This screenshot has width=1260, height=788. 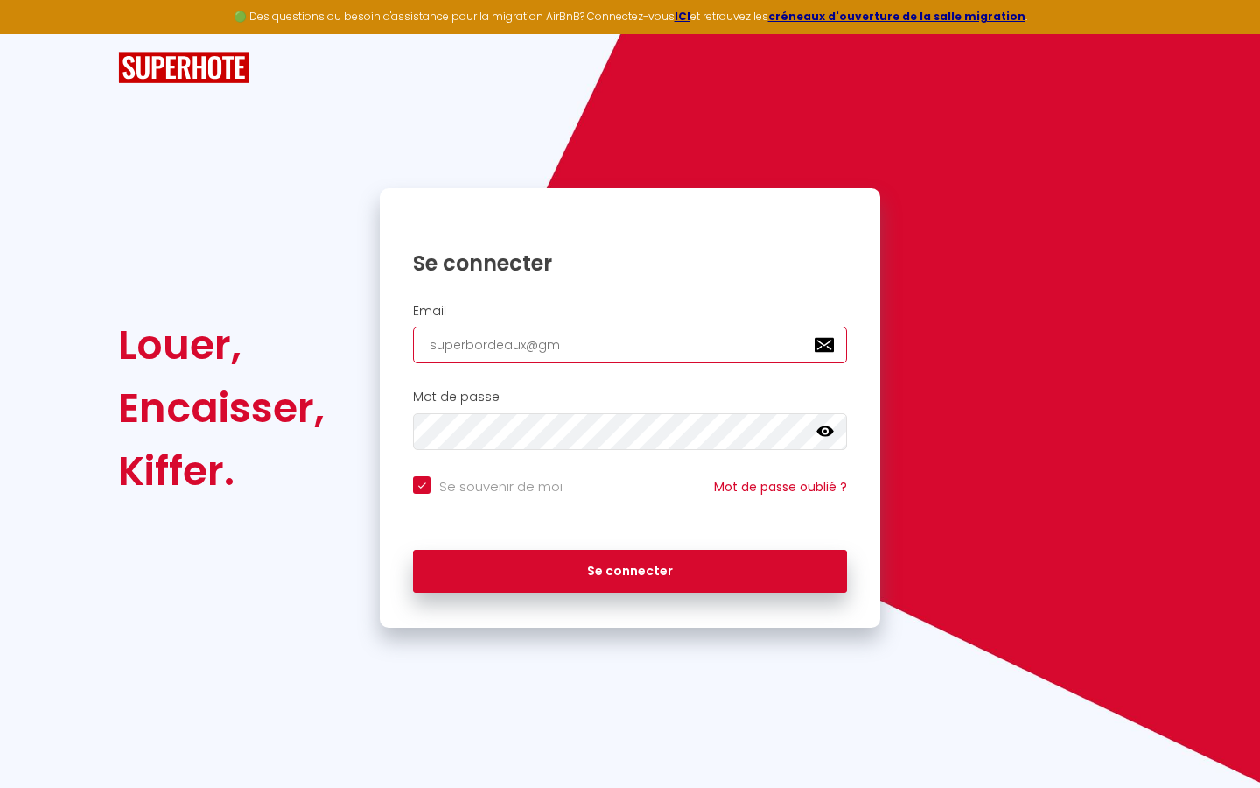 What do you see at coordinates (184, 67) in the screenshot?
I see `img: SuperHote logo` at bounding box center [184, 67].